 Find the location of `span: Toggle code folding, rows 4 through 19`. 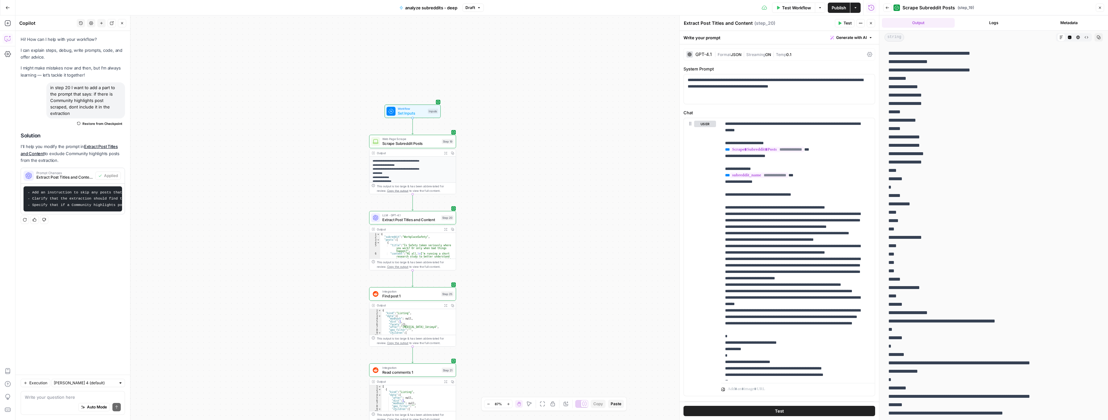

span: Toggle code folding, rows 4 through 19 is located at coordinates (380, 395).